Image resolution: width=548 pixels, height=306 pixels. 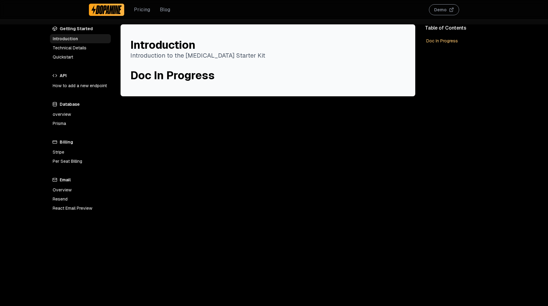 What do you see at coordinates (107, 10) in the screenshot?
I see `a: Dopamine` at bounding box center [107, 10].